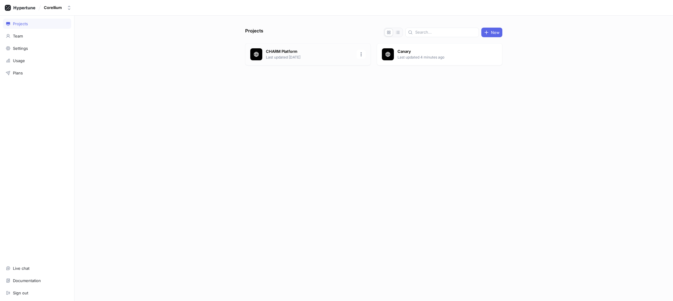  I want to click on p: CHARM Platform, so click(309, 52).